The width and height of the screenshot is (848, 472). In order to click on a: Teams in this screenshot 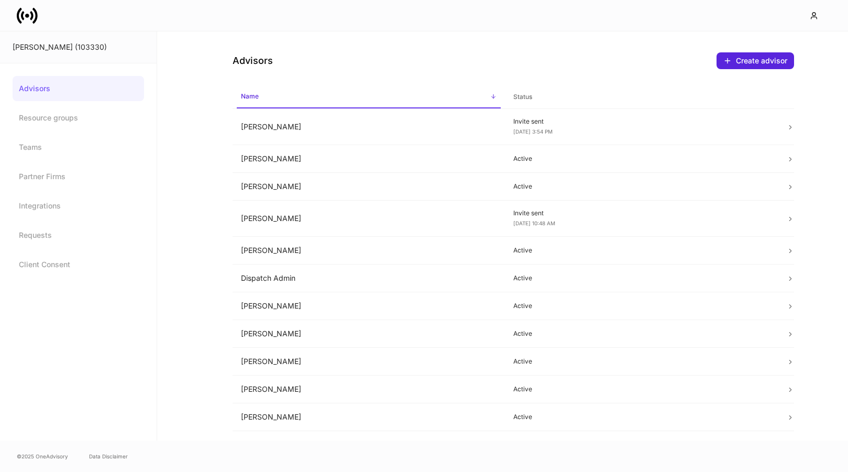, I will do `click(78, 147)`.